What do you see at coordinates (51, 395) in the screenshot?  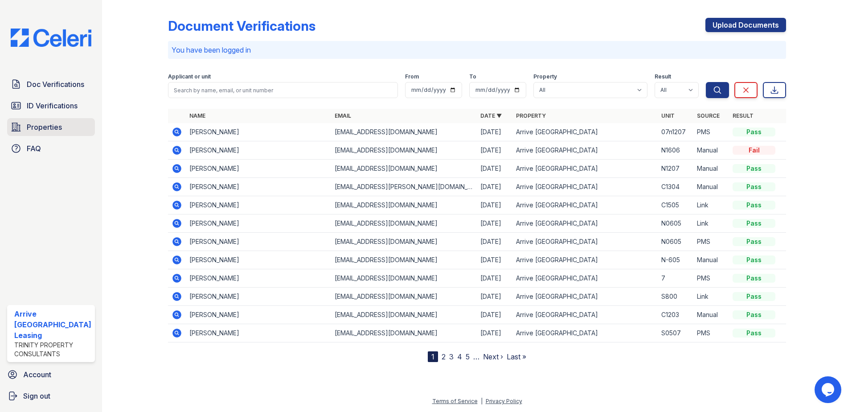 I see `button: Sign out` at bounding box center [51, 395].